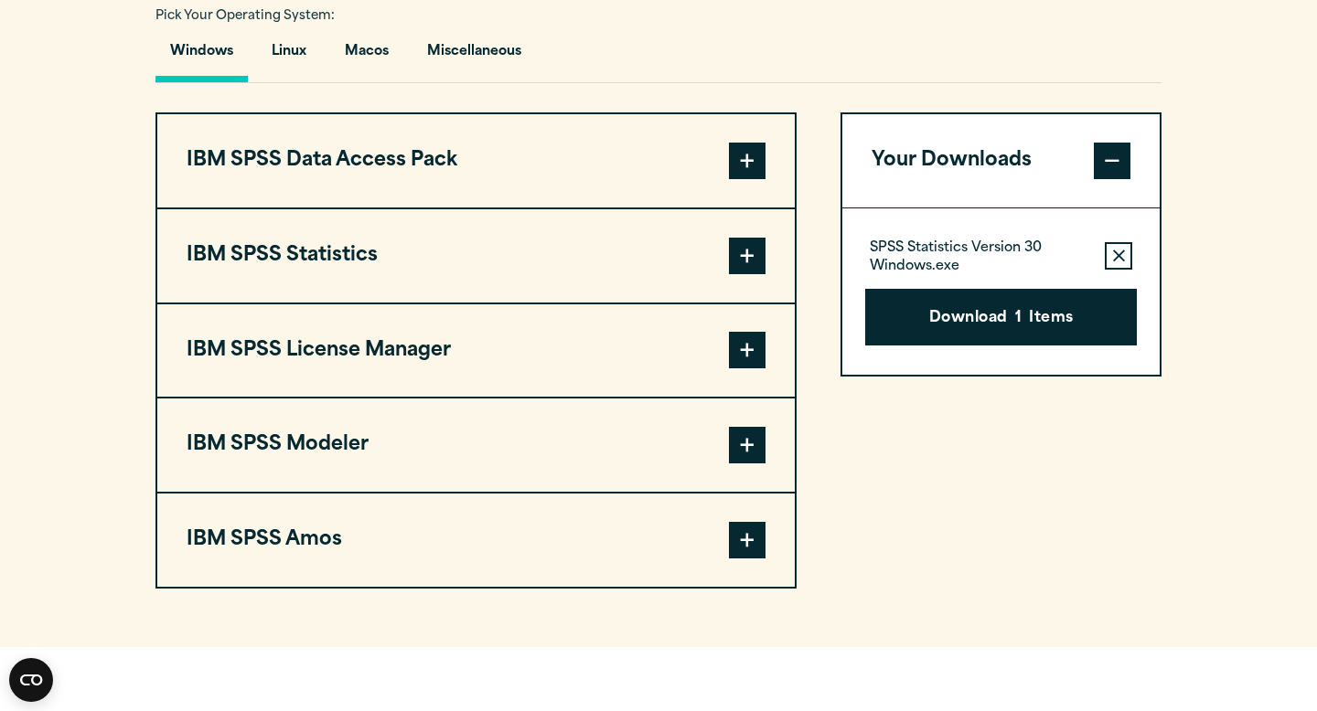 This screenshot has height=711, width=1317. I want to click on button: Your Downloads, so click(1000, 161).